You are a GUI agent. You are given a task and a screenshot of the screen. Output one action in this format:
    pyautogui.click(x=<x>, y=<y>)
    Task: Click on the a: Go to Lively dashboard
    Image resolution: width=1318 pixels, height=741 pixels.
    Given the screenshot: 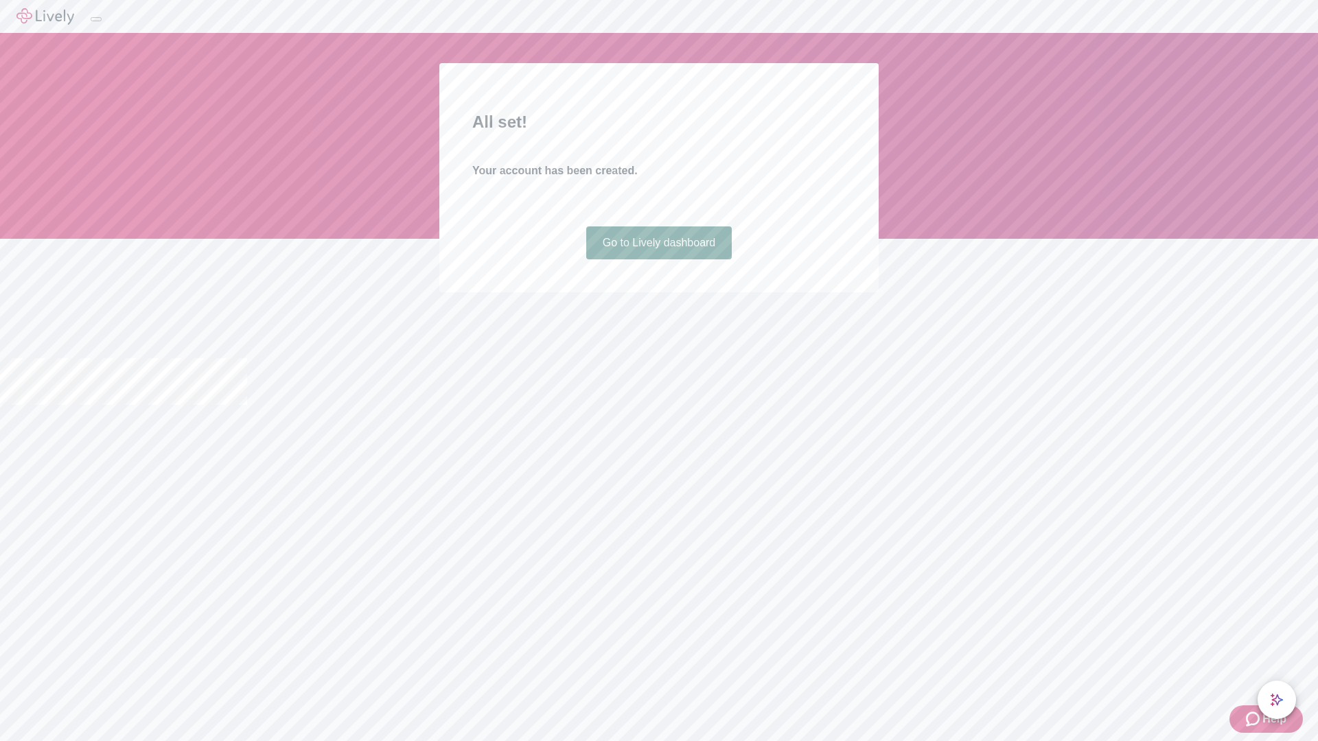 What is the action you would take?
    pyautogui.click(x=659, y=243)
    